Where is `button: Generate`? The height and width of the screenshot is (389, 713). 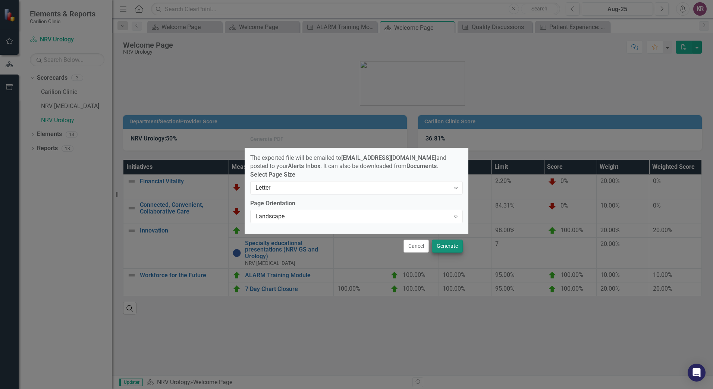 button: Generate is located at coordinates (447, 246).